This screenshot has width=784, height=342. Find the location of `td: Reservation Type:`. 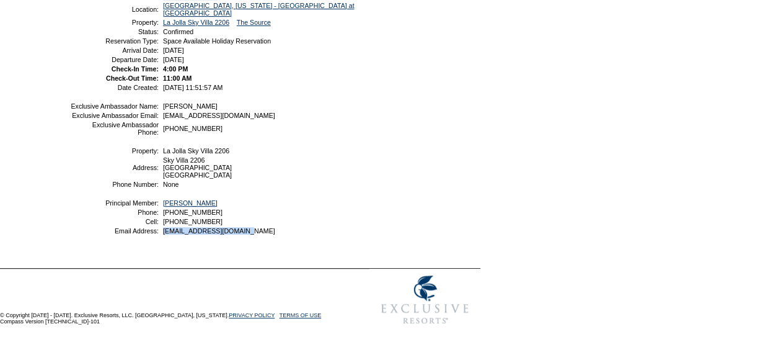

td: Reservation Type: is located at coordinates (114, 41).